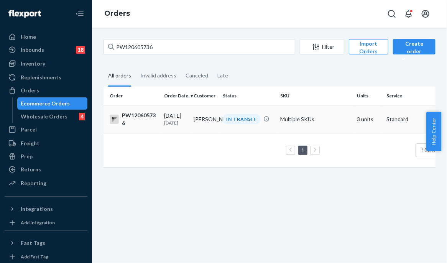 The height and width of the screenshot is (263, 447). I want to click on div: Parcel, so click(29, 129).